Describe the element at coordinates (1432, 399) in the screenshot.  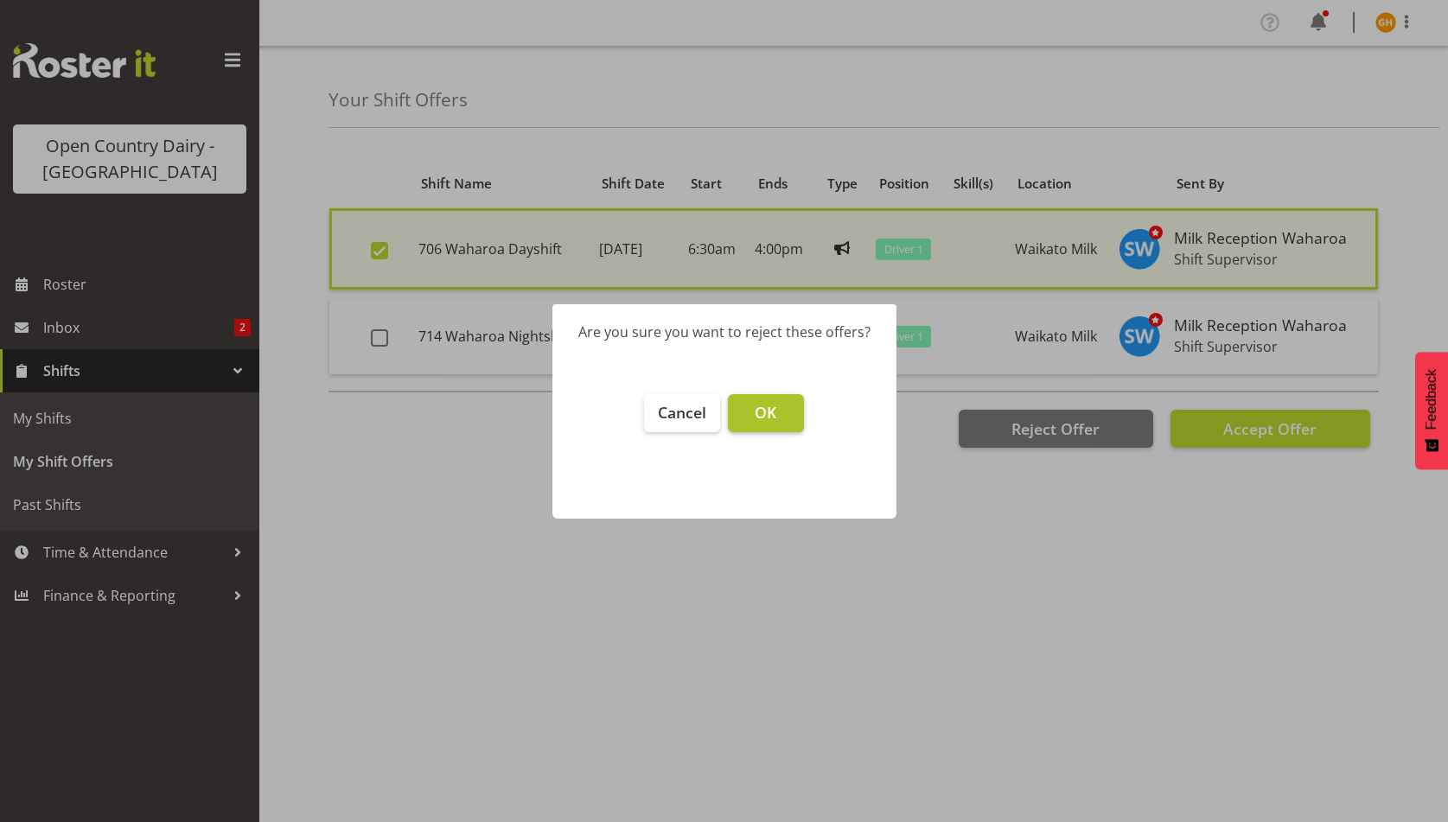
I see `span: Feedback` at that location.